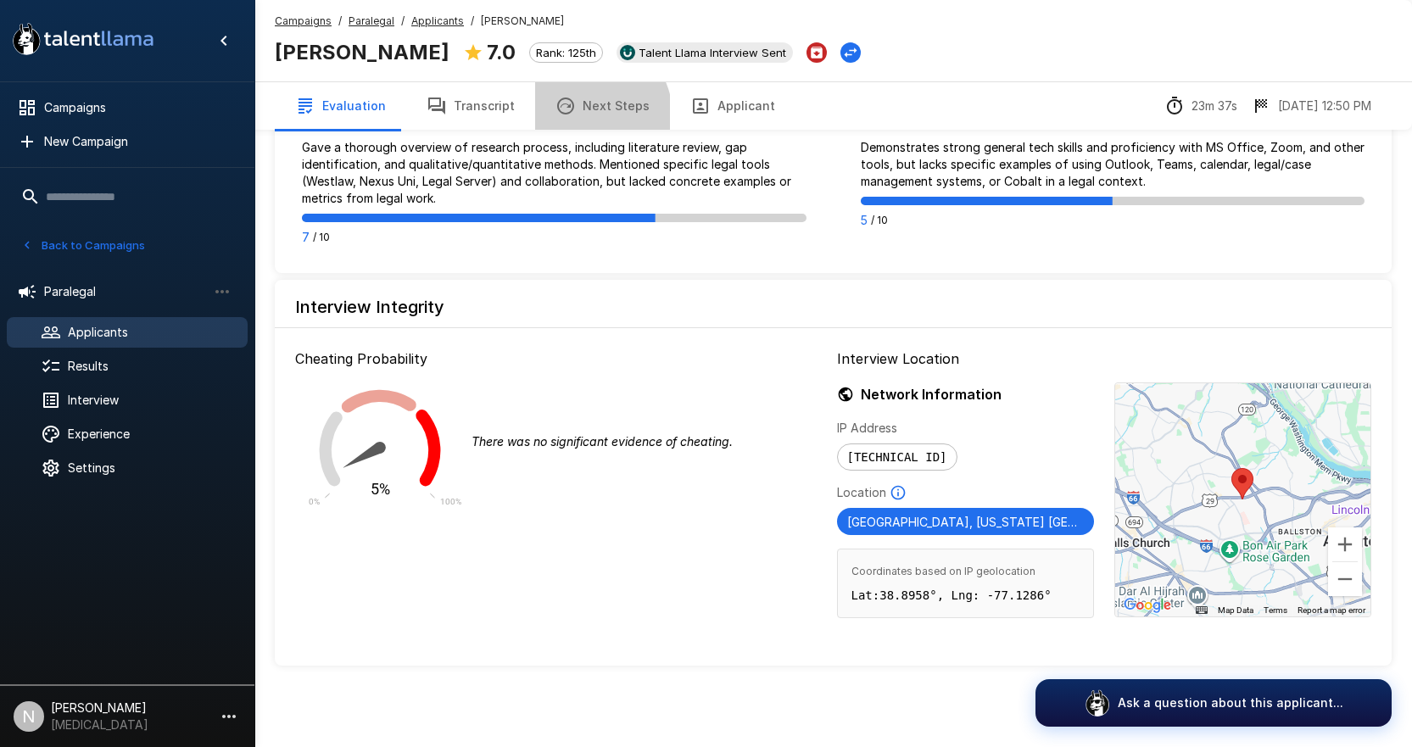  I want to click on a: Report a map error, so click(1332, 610).